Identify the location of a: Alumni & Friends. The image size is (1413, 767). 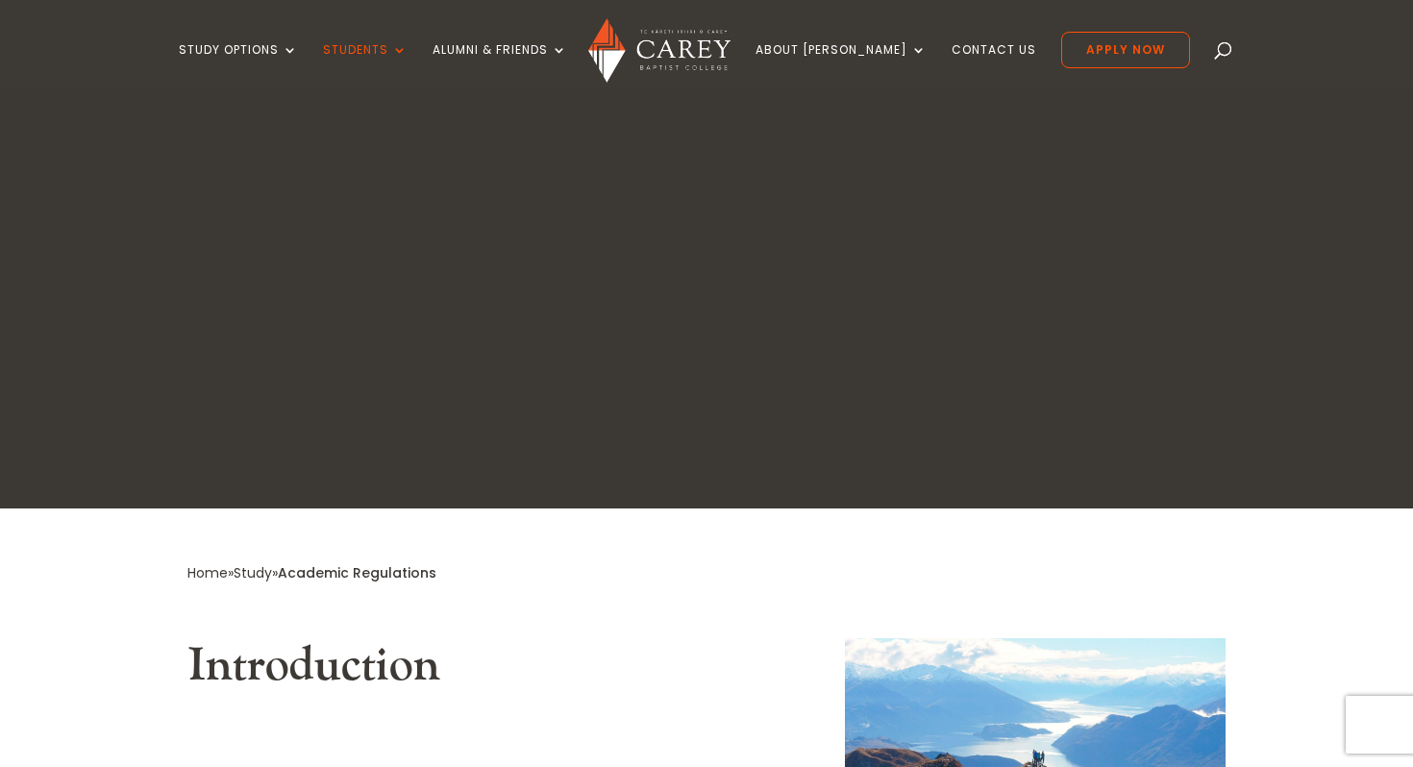
(500, 65).